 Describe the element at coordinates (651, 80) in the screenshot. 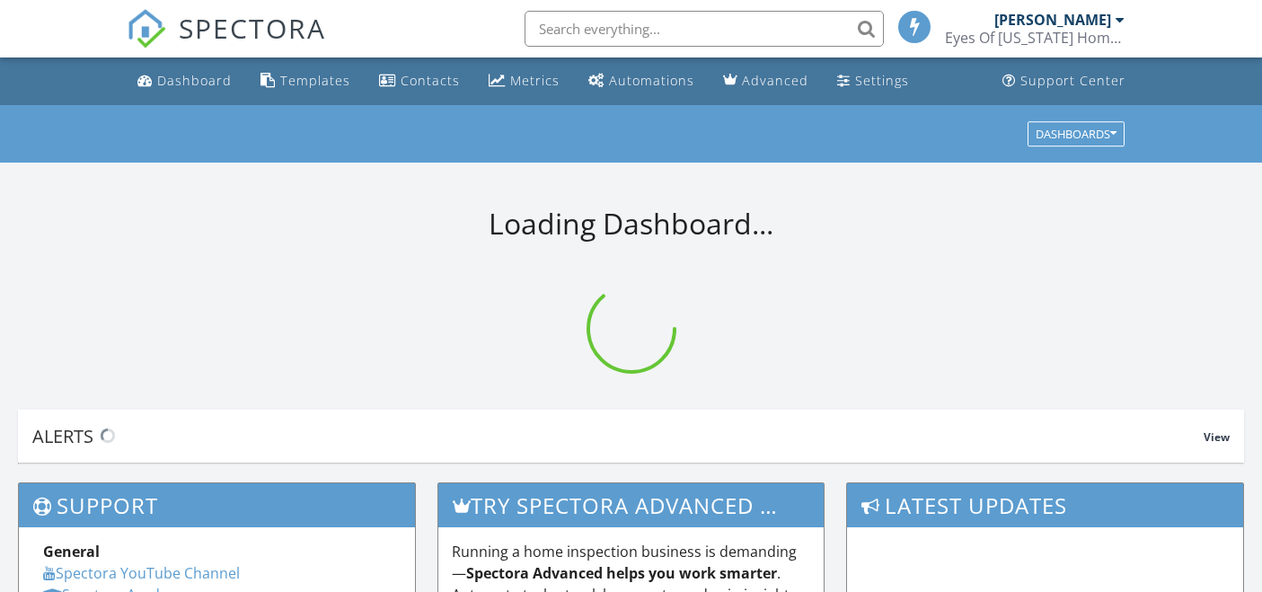

I see `div: Automations` at that location.